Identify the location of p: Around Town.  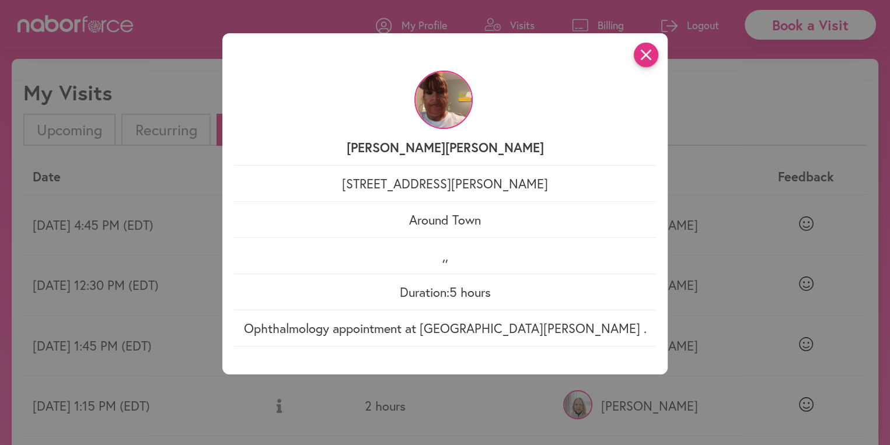
(445, 219).